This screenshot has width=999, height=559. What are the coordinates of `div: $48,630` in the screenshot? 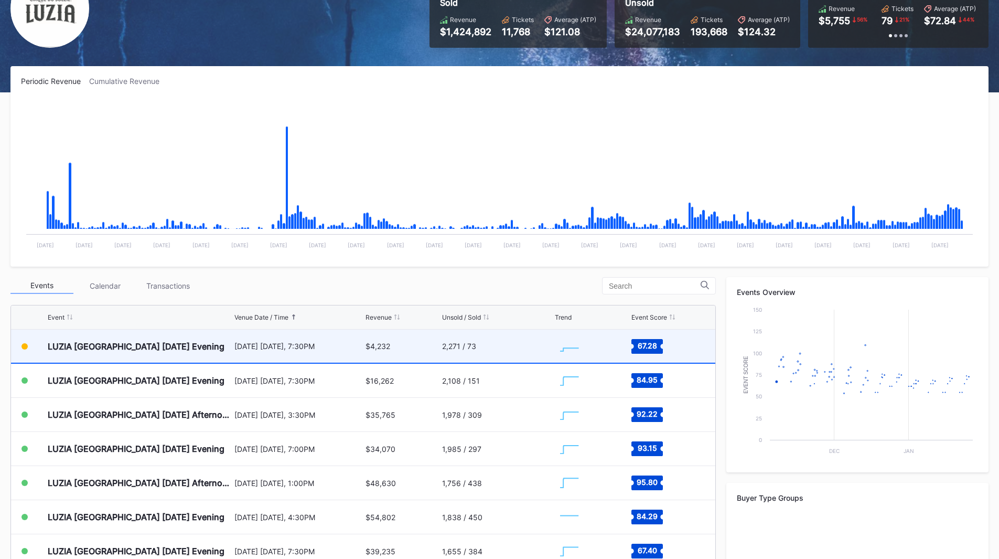 It's located at (381, 483).